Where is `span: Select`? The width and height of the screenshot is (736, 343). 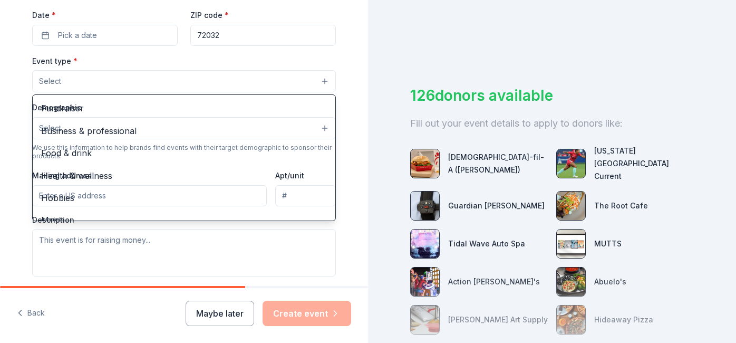
span: Select is located at coordinates (50, 81).